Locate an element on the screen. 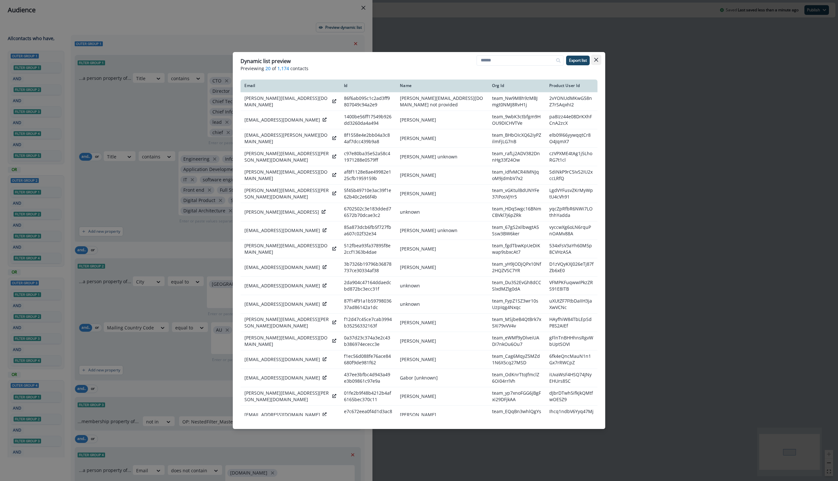 Image resolution: width=838 pixels, height=481 pixels. span: 20 is located at coordinates (268, 68).